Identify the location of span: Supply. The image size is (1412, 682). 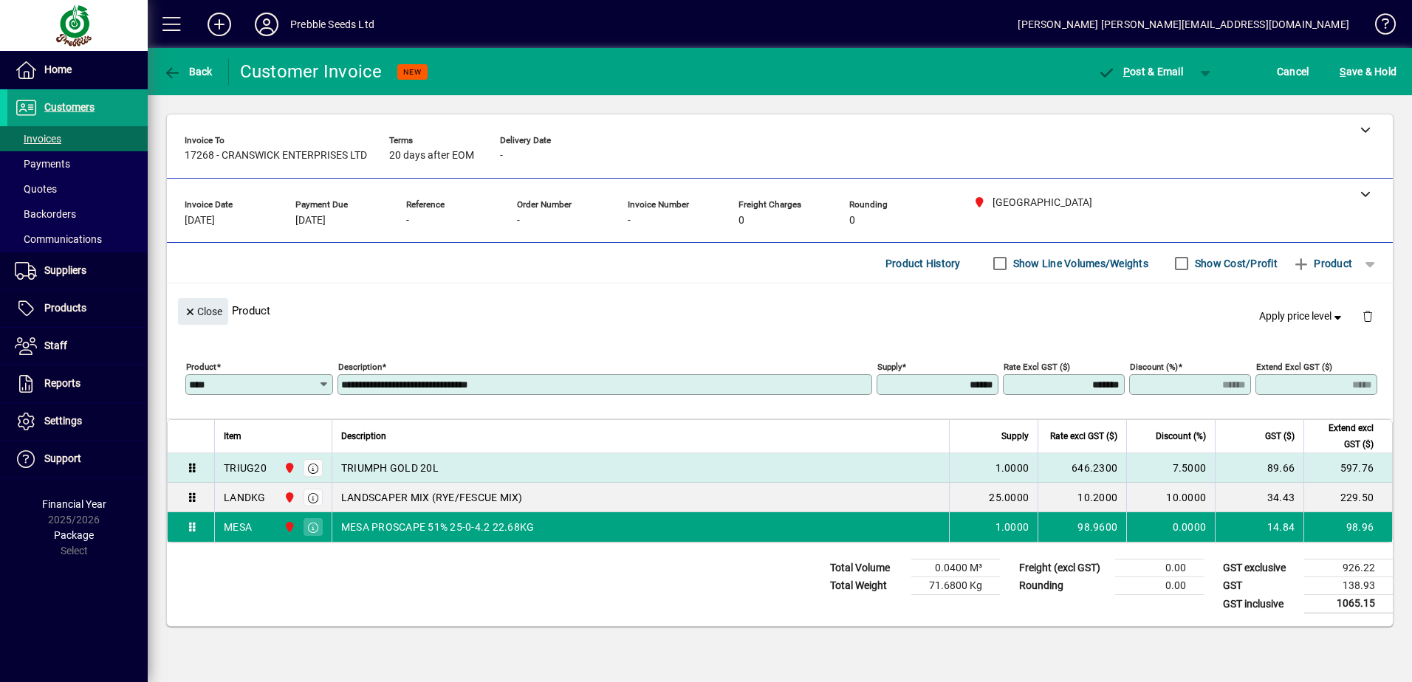
(1015, 436).